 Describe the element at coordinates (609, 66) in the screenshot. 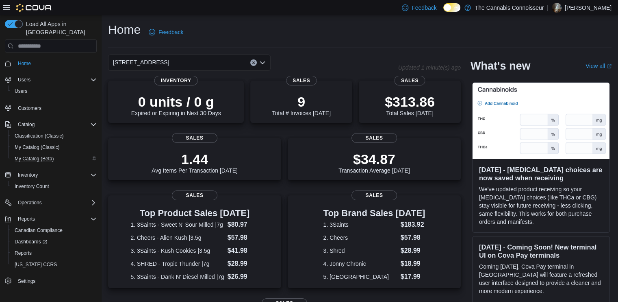

I see `svg: External link` at that location.